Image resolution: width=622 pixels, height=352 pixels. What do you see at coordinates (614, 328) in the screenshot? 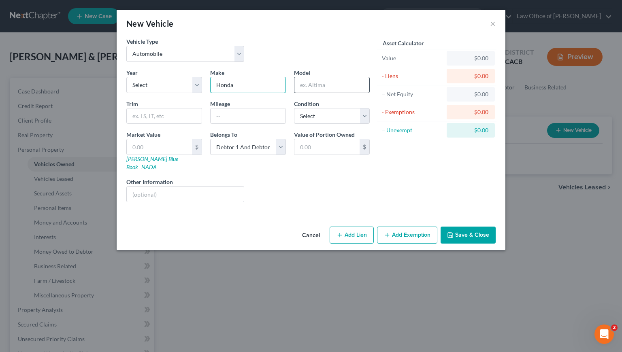
I see `span: 2` at bounding box center [614, 328].